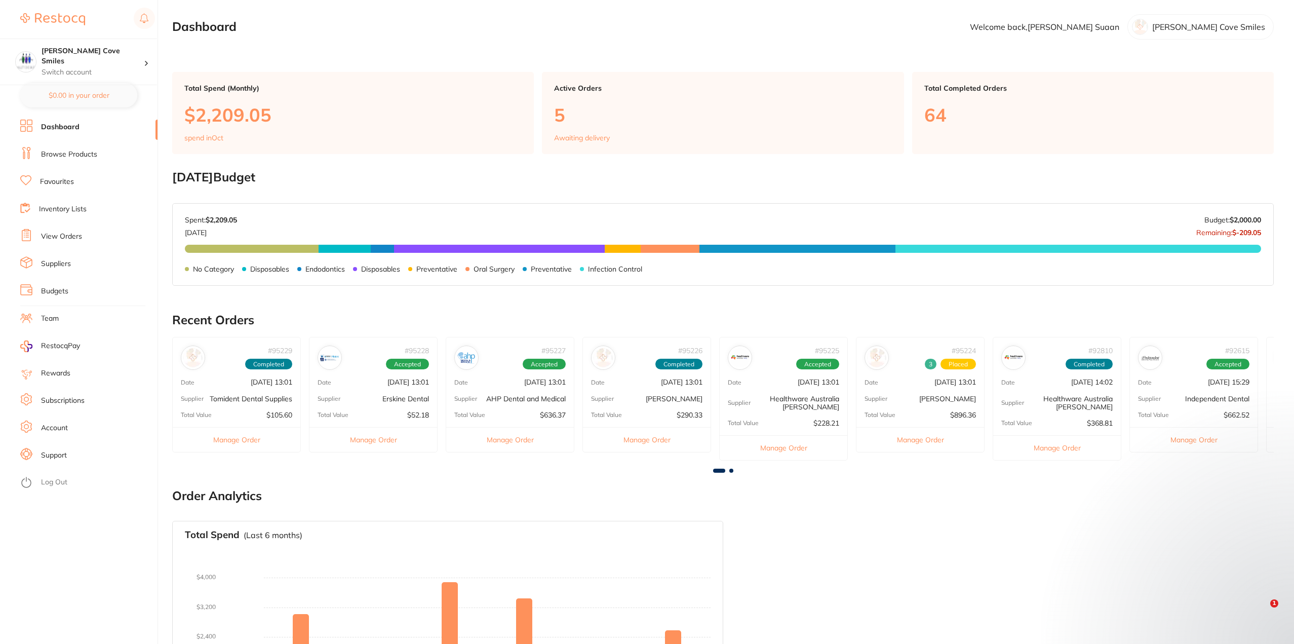  What do you see at coordinates (251, 399) in the screenshot?
I see `p: Tomident Dental Supplies` at bounding box center [251, 399].